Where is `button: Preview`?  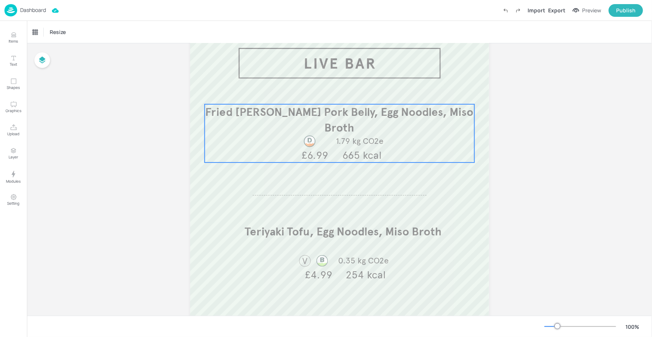
button: Preview is located at coordinates (587, 10).